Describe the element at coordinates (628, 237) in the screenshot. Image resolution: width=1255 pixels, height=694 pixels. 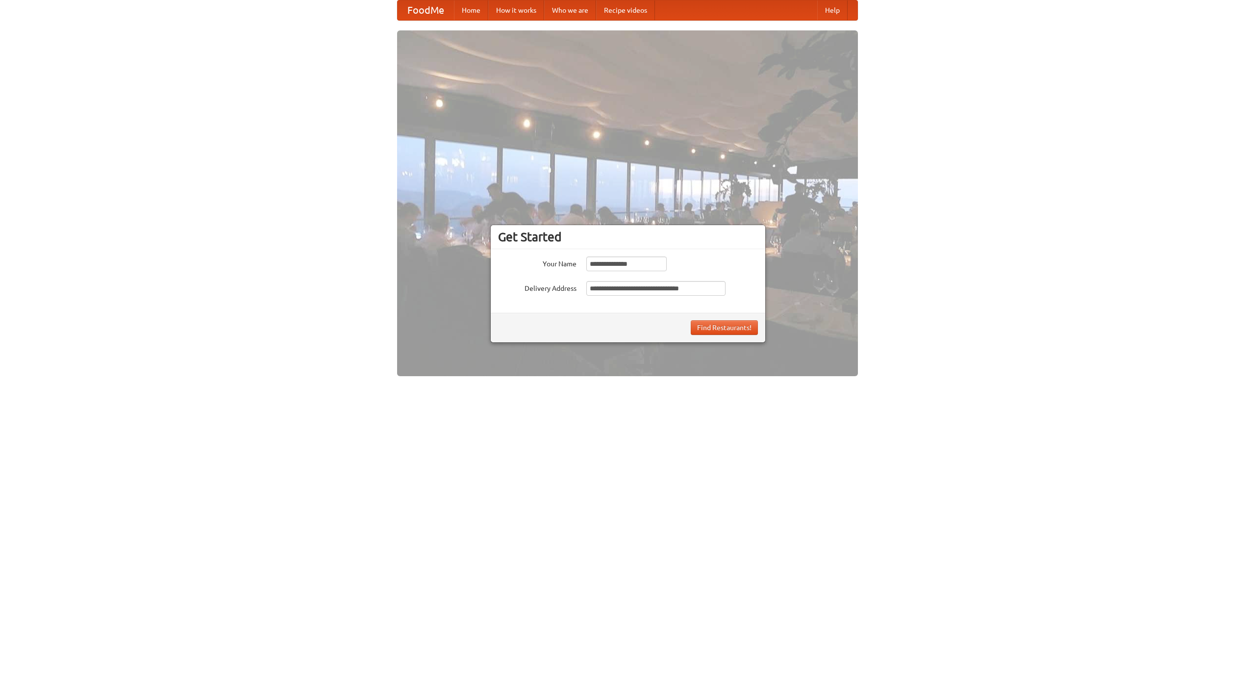
I see `h3: Get Started` at that location.